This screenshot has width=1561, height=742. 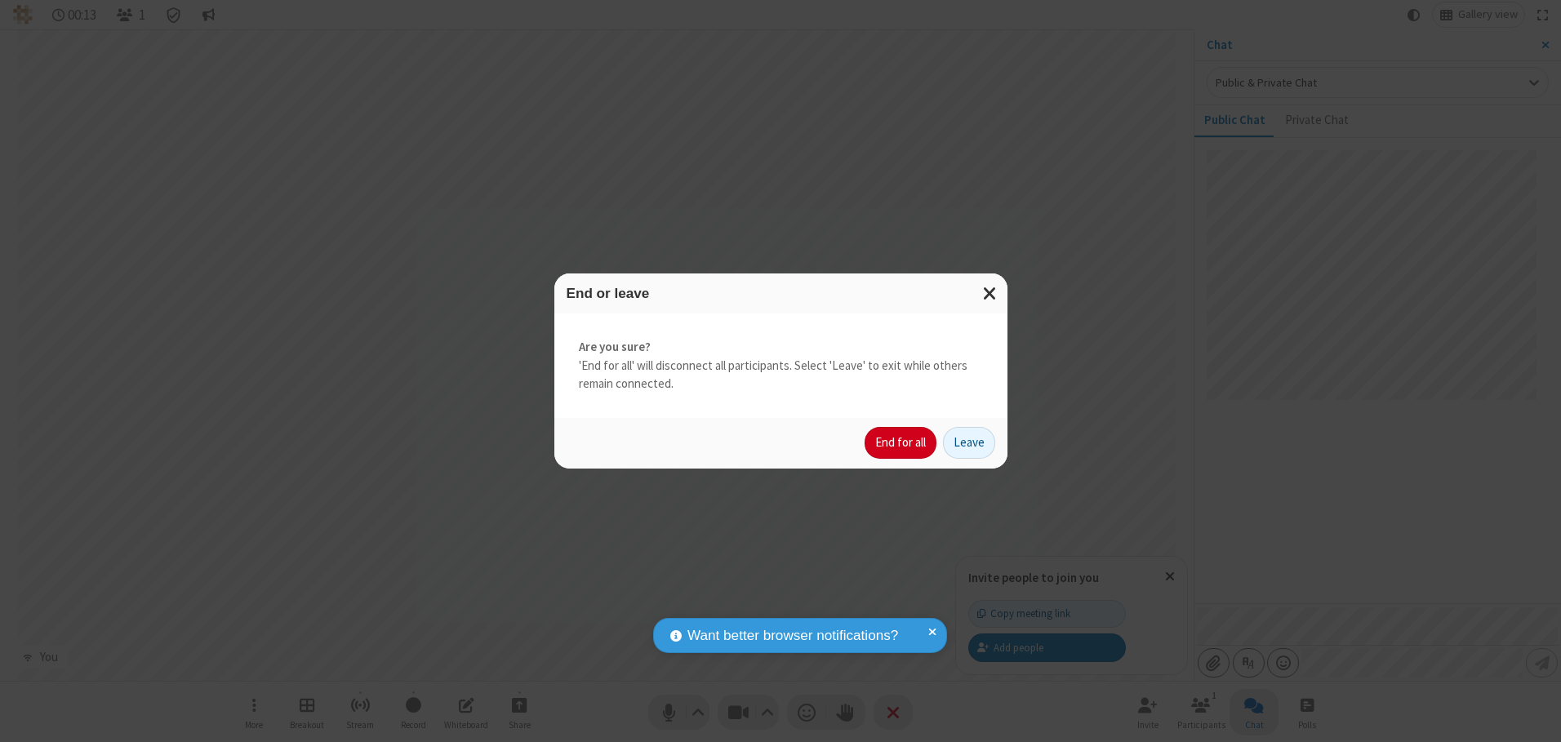 What do you see at coordinates (780, 293) in the screenshot?
I see `h3: End or leave` at bounding box center [780, 293].